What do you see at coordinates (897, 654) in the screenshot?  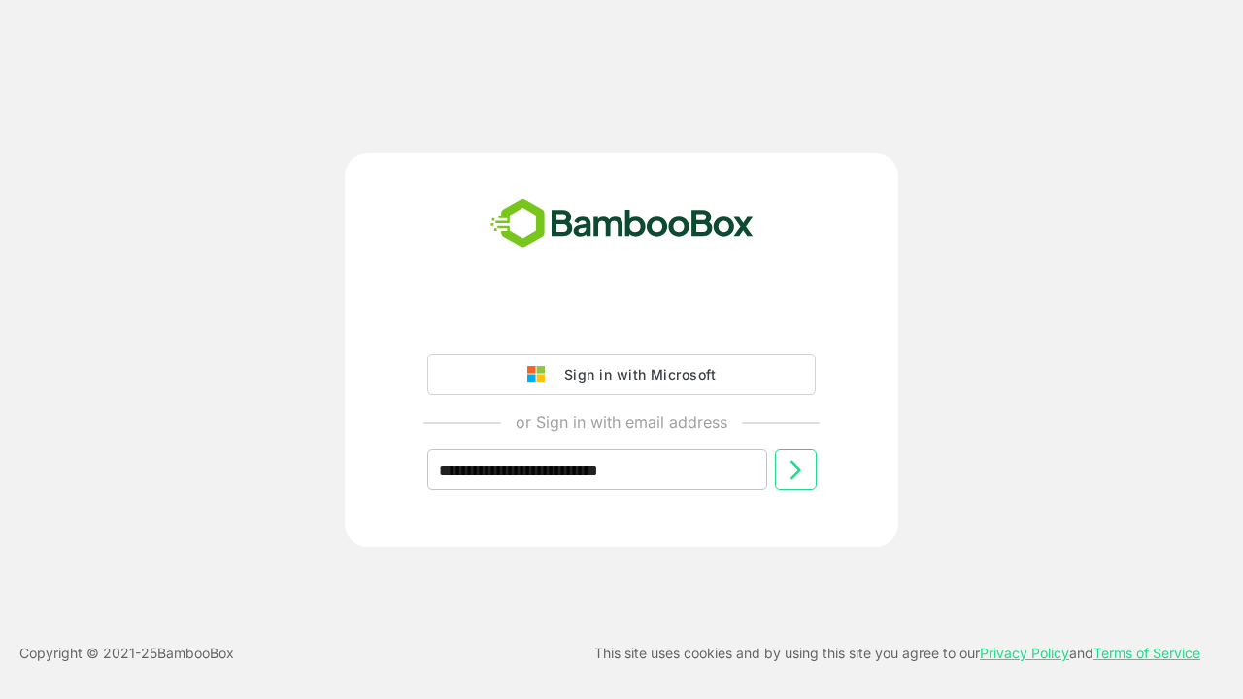 I see `p: This site uses cookies and by using this site you agree to our and` at bounding box center [897, 654].